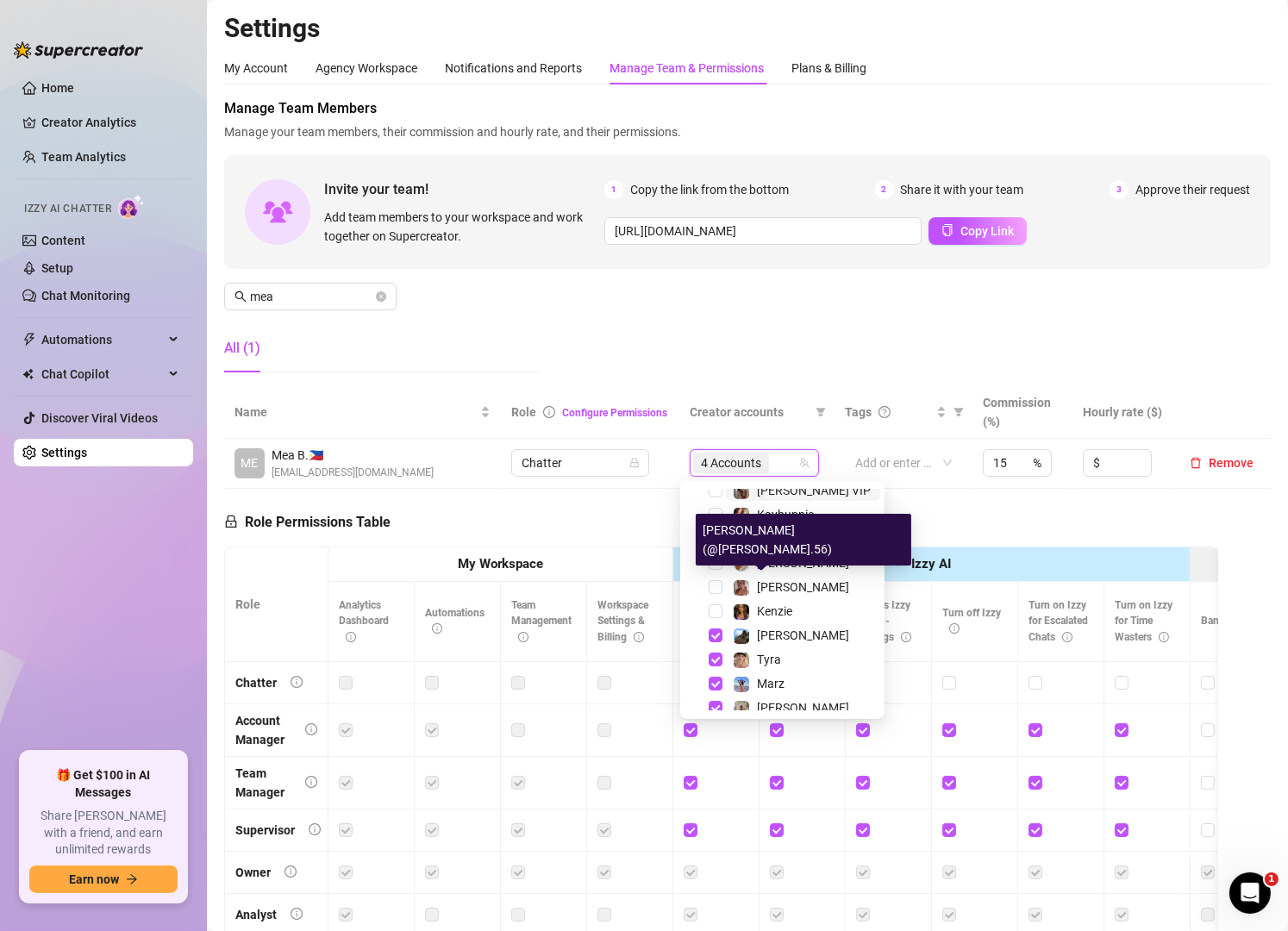 The height and width of the screenshot is (931, 1288). What do you see at coordinates (580, 463) in the screenshot?
I see `span: Chatter` at bounding box center [580, 463].